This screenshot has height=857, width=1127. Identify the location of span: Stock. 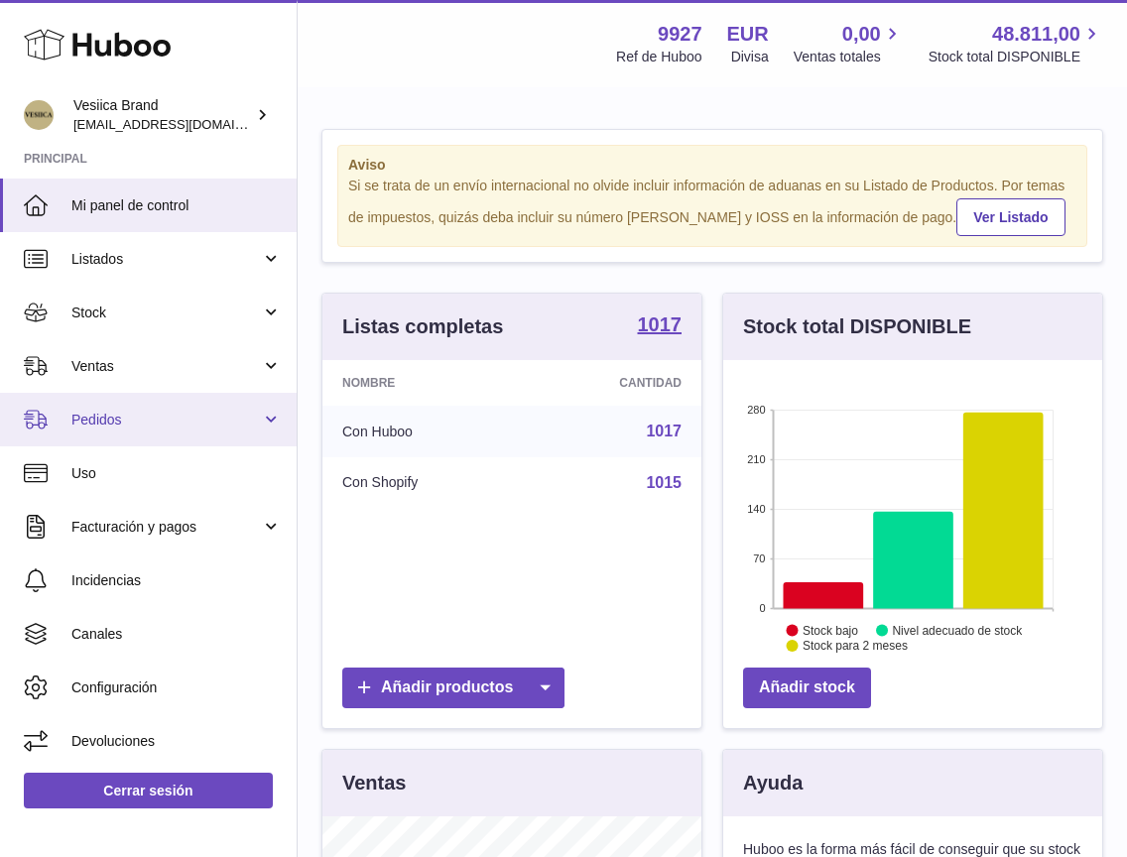
(166, 313).